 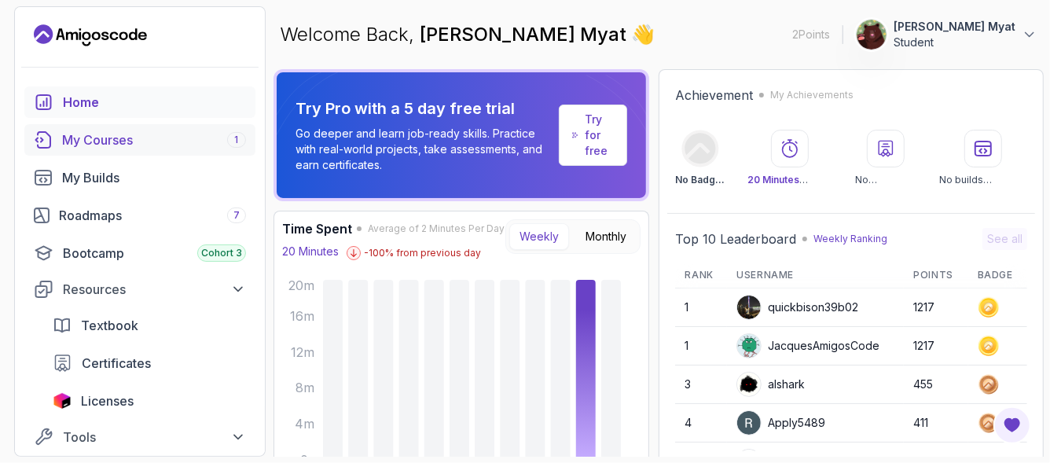 I want to click on p: Student, so click(x=954, y=42).